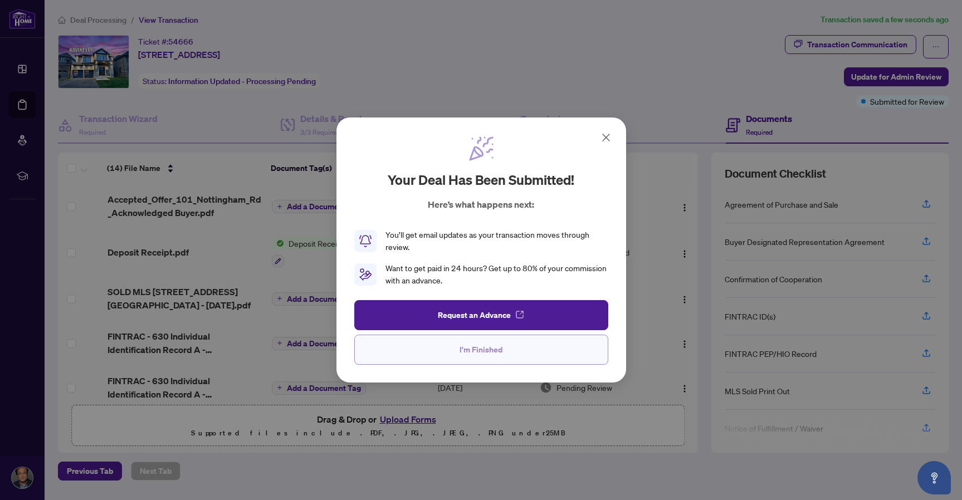 The width and height of the screenshot is (962, 500). I want to click on button: I'm Finished, so click(481, 350).